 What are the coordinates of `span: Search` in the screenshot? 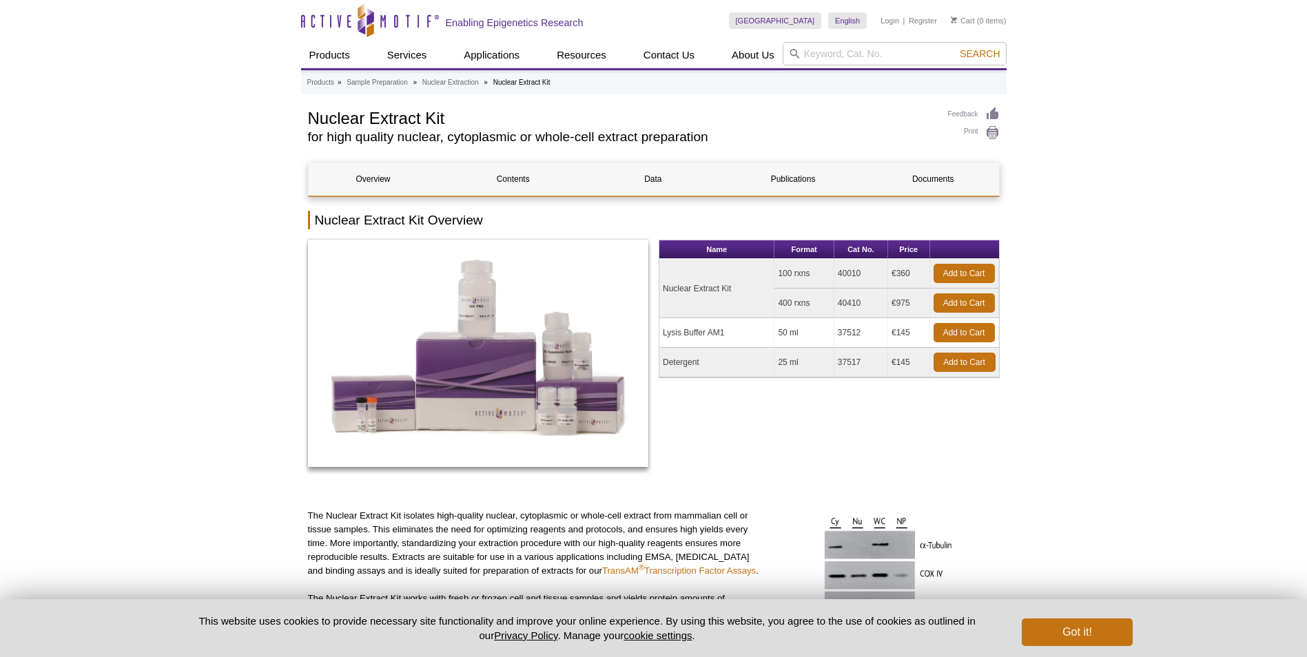 It's located at (980, 54).